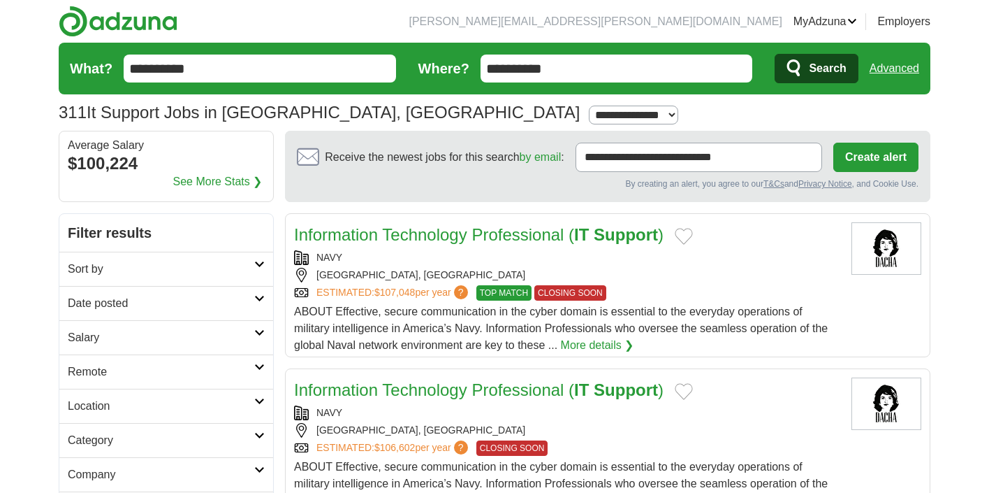 The image size is (989, 493). What do you see at coordinates (166, 233) in the screenshot?
I see `h2: Filter results` at bounding box center [166, 233].